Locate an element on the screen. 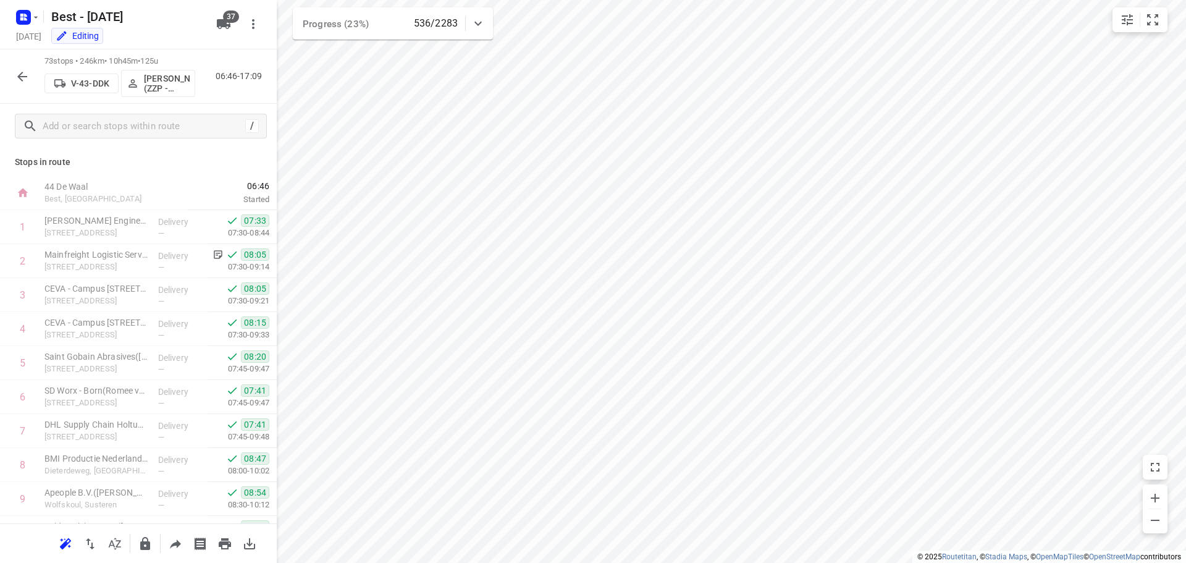 Image resolution: width=1186 pixels, height=563 pixels. p: Mainfreight Logistic Services - Born(Werner Hoofs) is located at coordinates (96, 254).